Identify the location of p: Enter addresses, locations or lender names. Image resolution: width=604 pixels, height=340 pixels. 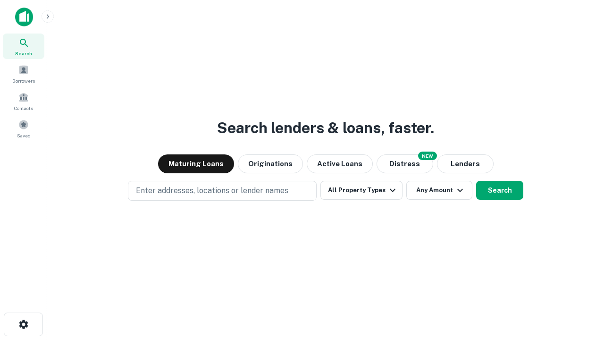
(212, 191).